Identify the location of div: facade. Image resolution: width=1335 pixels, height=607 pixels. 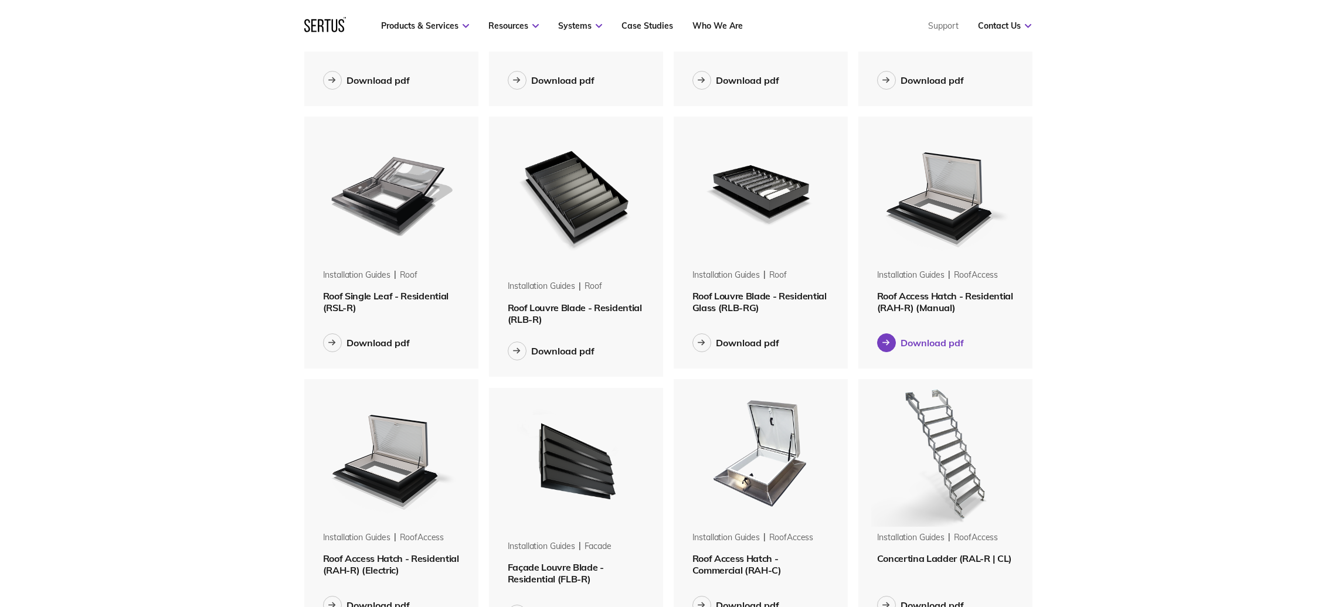
(598, 547).